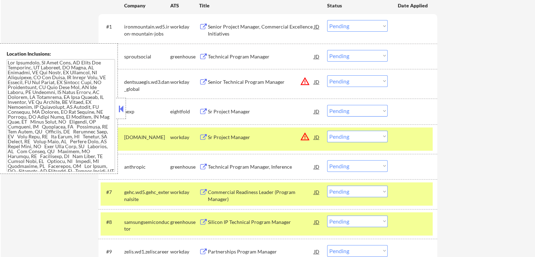  Describe the element at coordinates (185, 6) in the screenshot. I see `div: ATS` at that location.